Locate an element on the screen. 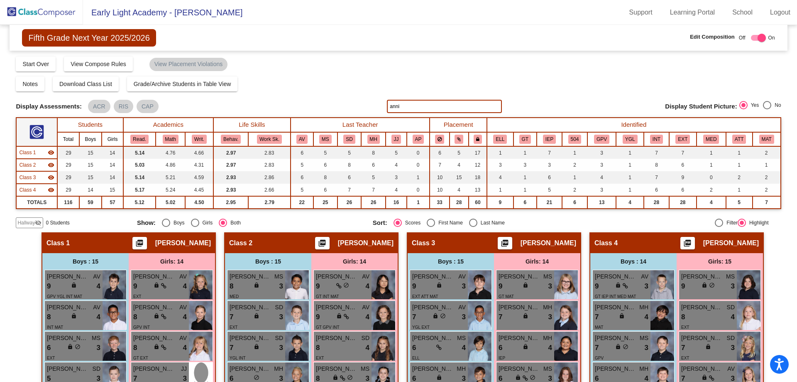  button: Math is located at coordinates (171, 139).